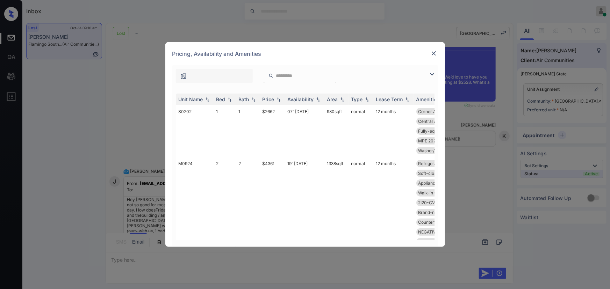 This screenshot has height=289, width=610. Describe the element at coordinates (272, 131) in the screenshot. I see `td: $2662` at that location.